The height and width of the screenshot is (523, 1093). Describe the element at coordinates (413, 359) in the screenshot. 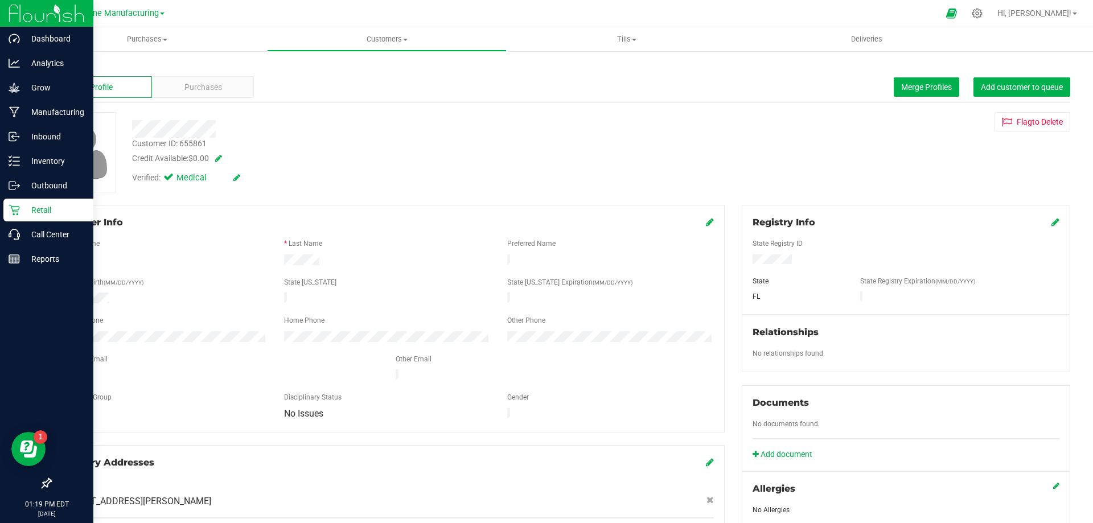

I see `label: Other Email` at that location.